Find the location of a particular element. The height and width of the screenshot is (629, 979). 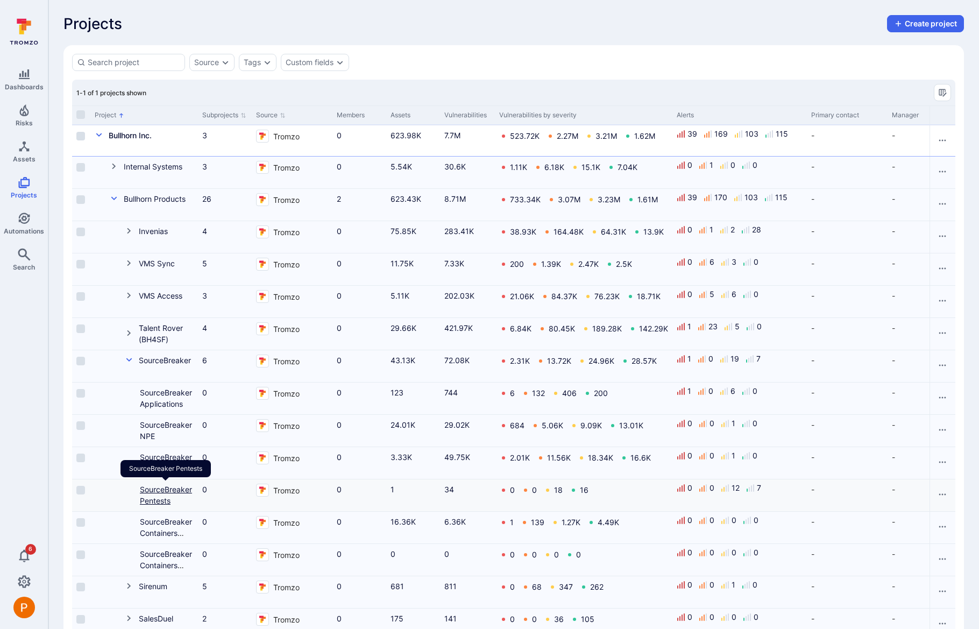

a: 4 is located at coordinates (205, 328).